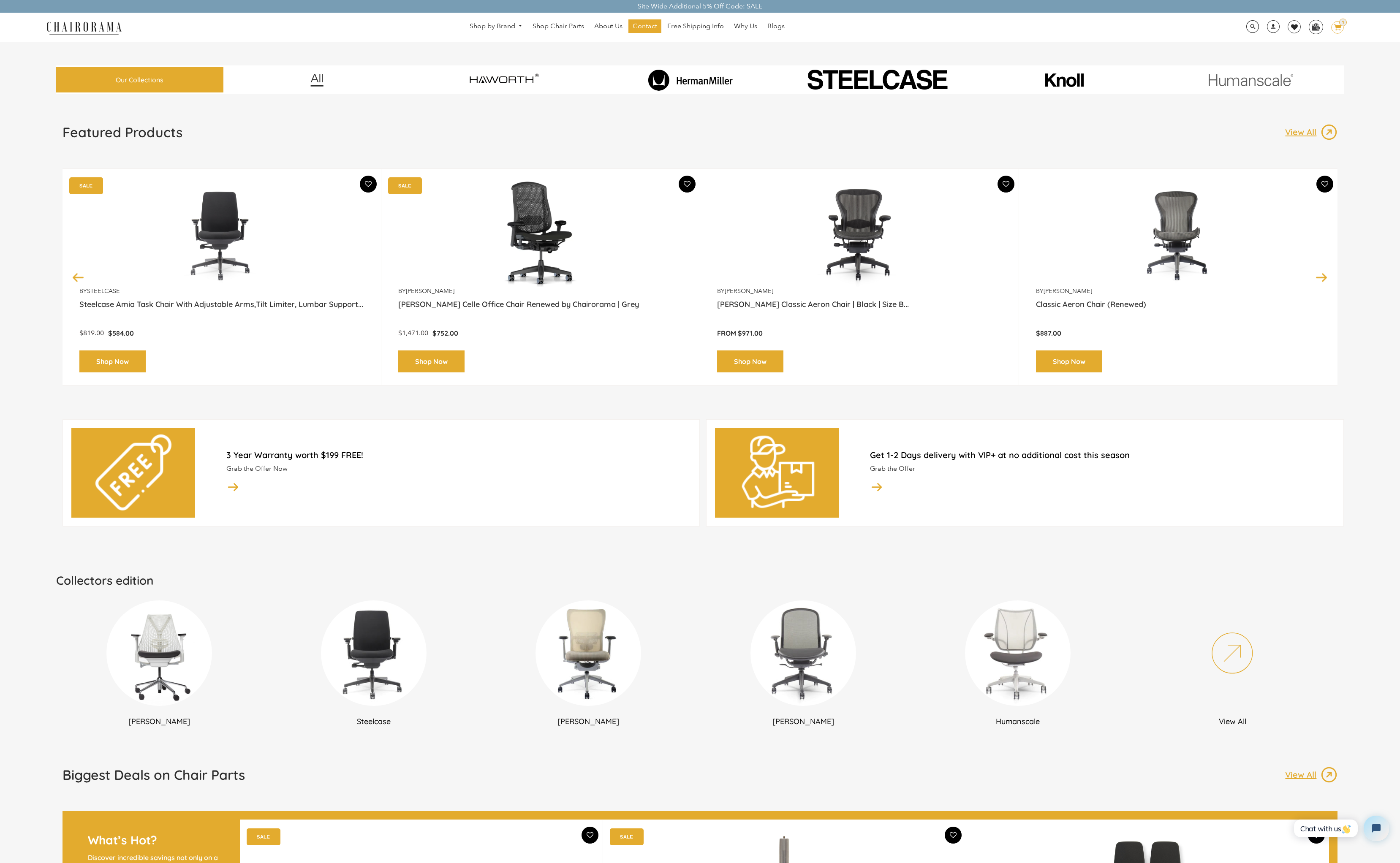  I want to click on h2: Collectors edition, so click(700, 580).